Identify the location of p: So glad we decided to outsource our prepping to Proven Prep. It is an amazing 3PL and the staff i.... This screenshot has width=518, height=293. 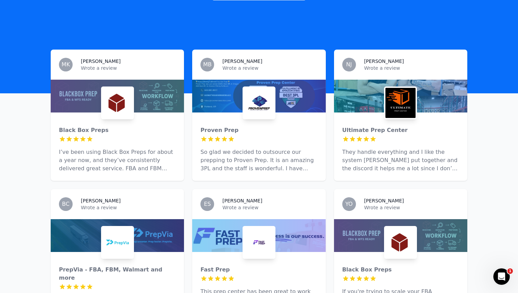
(259, 161).